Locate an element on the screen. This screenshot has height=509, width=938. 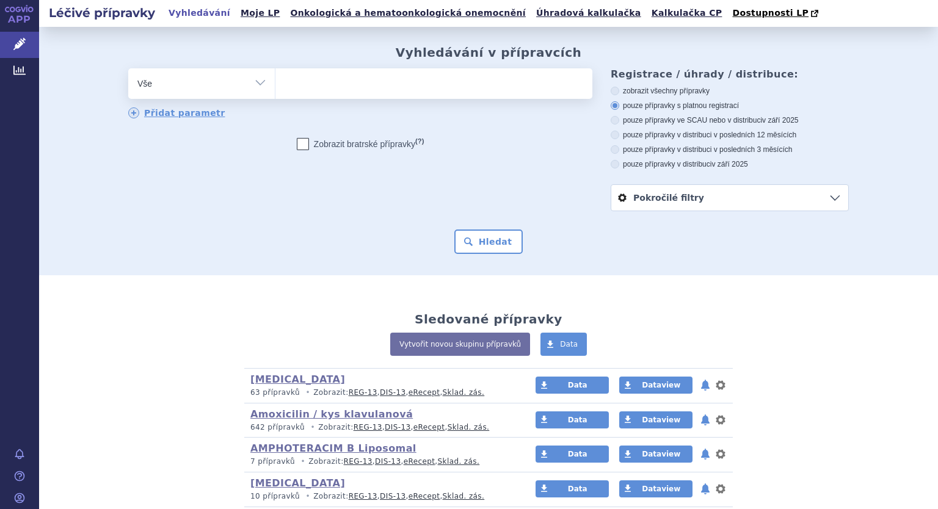
a: Onkologická a hematoonkologická onemocnění is located at coordinates (408, 13).